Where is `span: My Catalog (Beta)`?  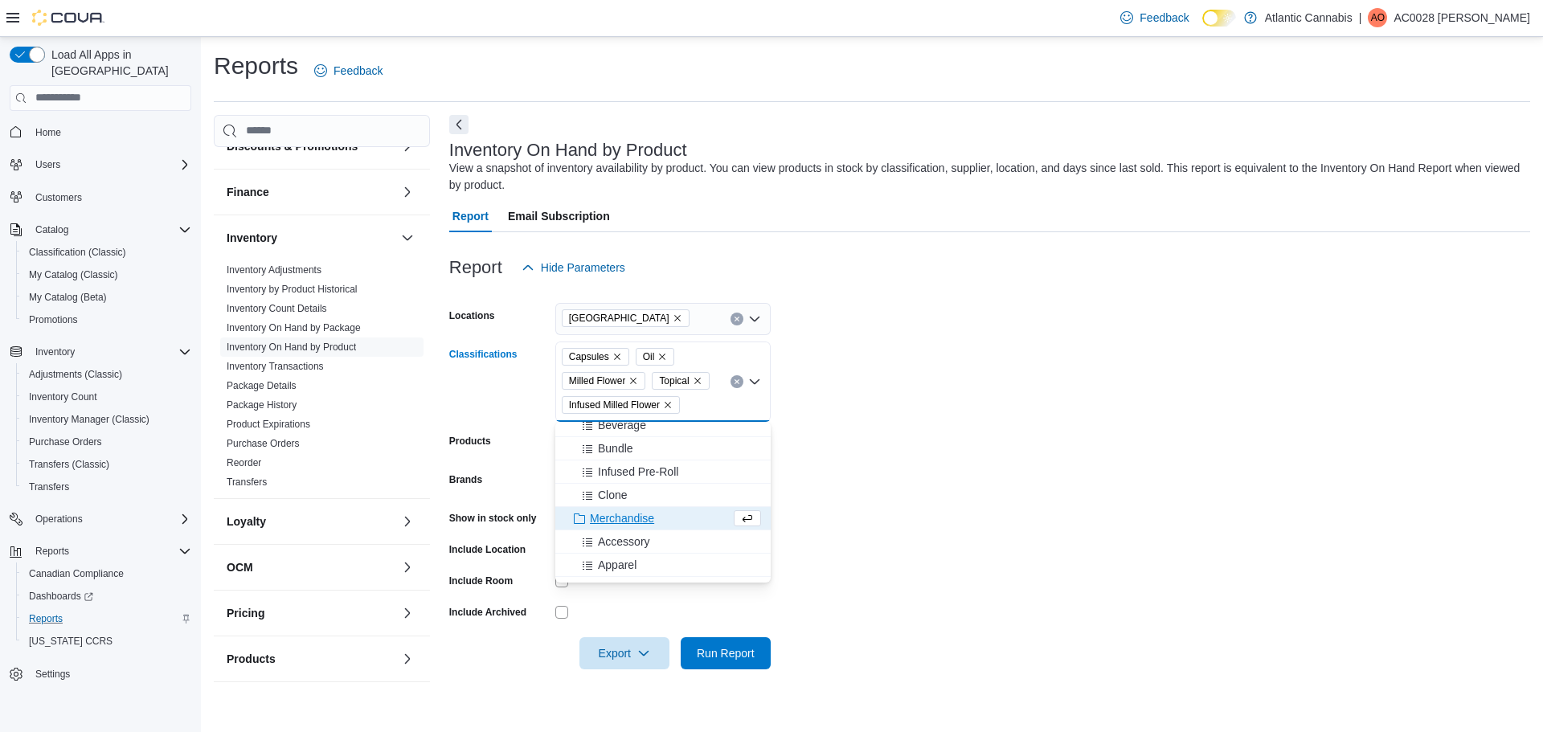 span: My Catalog (Beta) is located at coordinates (68, 297).